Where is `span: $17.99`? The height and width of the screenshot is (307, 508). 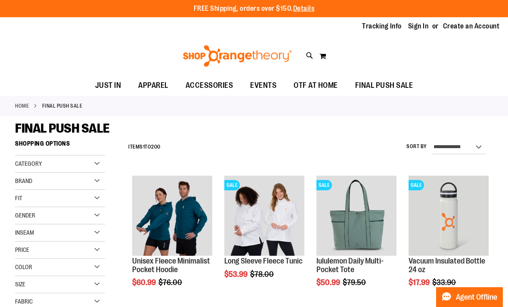 span: $17.99 is located at coordinates (420, 283).